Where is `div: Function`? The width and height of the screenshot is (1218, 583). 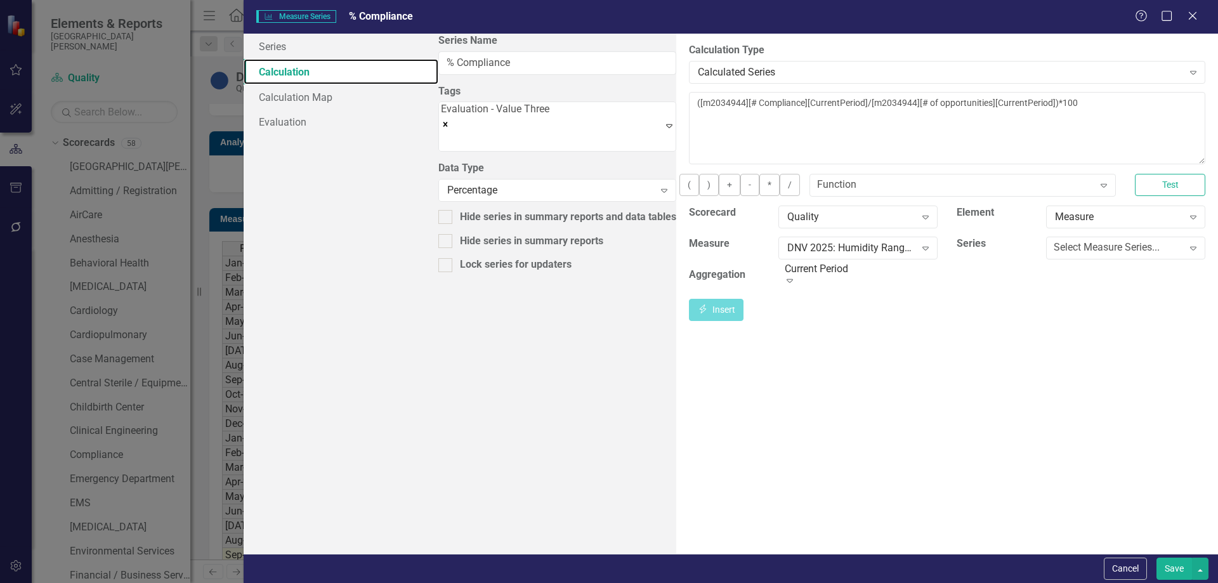
div: Function is located at coordinates (837, 185).